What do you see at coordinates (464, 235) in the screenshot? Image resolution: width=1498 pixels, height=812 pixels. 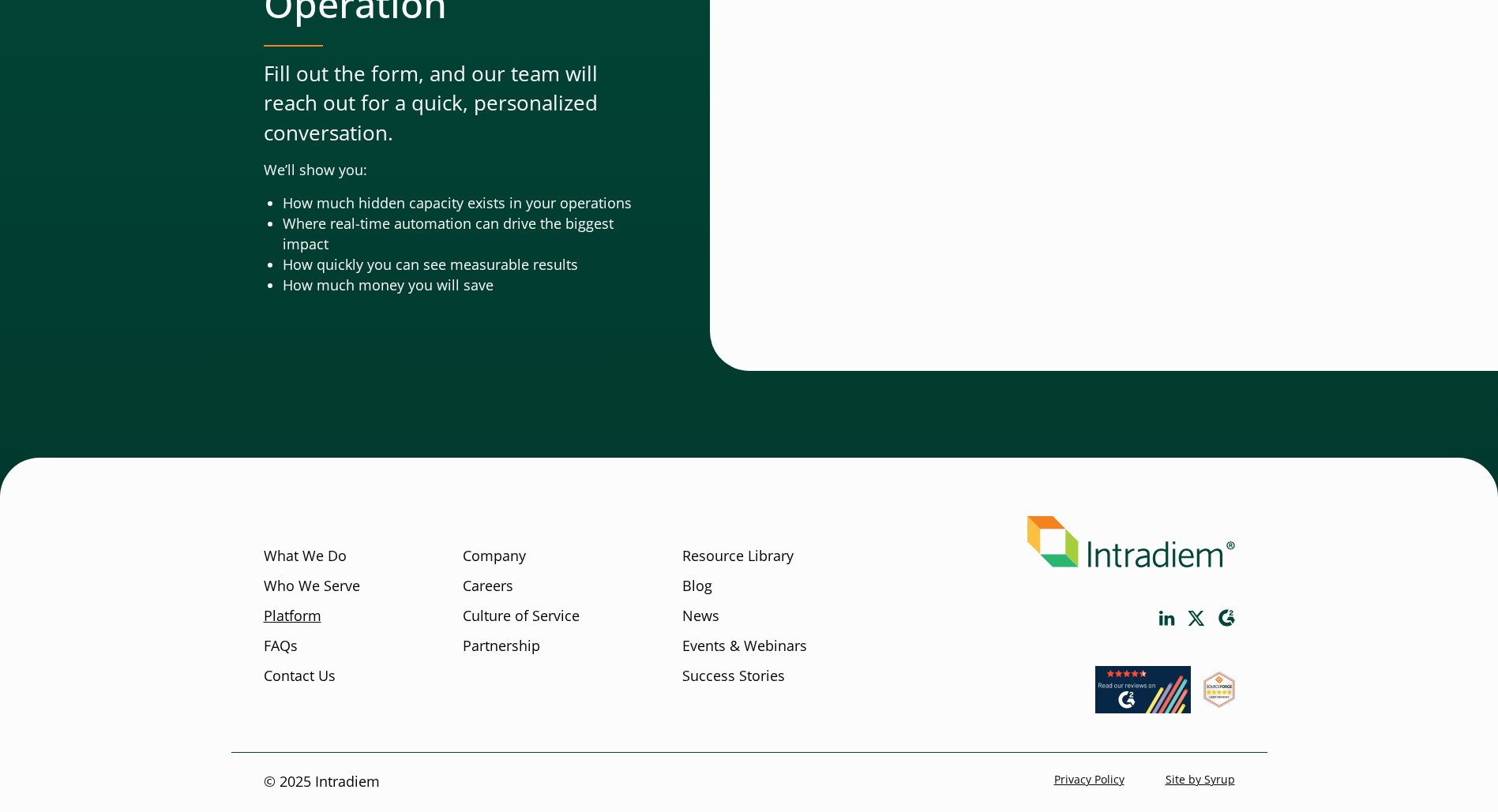 I see `li: Where real-time automation can drive the biggest impact` at bounding box center [464, 235].